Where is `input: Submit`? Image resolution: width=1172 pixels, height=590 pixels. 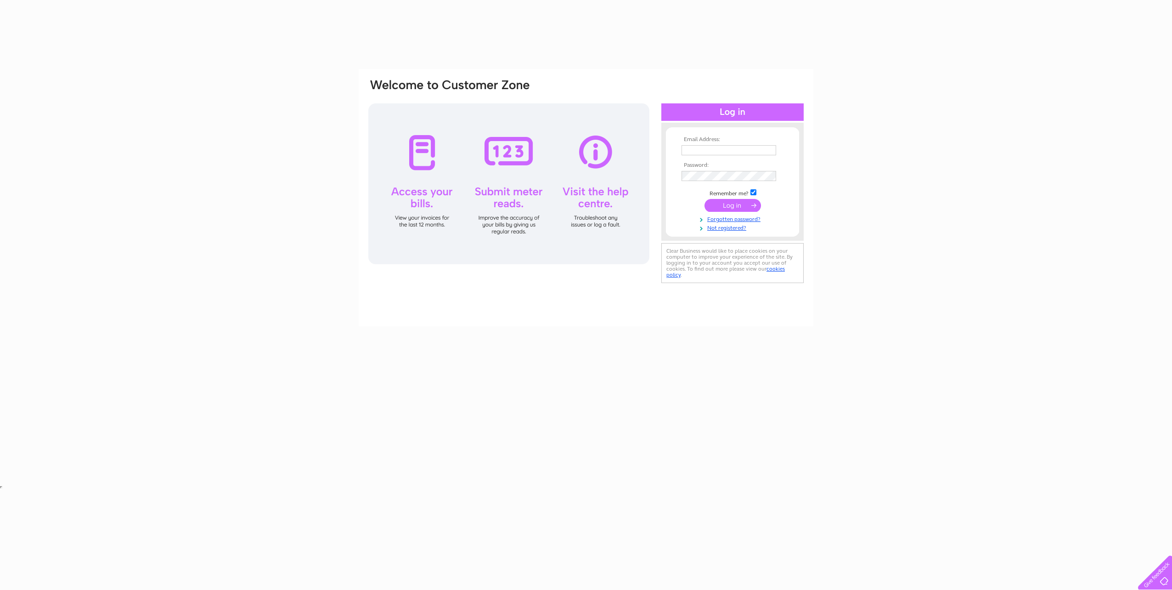
input: Submit is located at coordinates (732, 205).